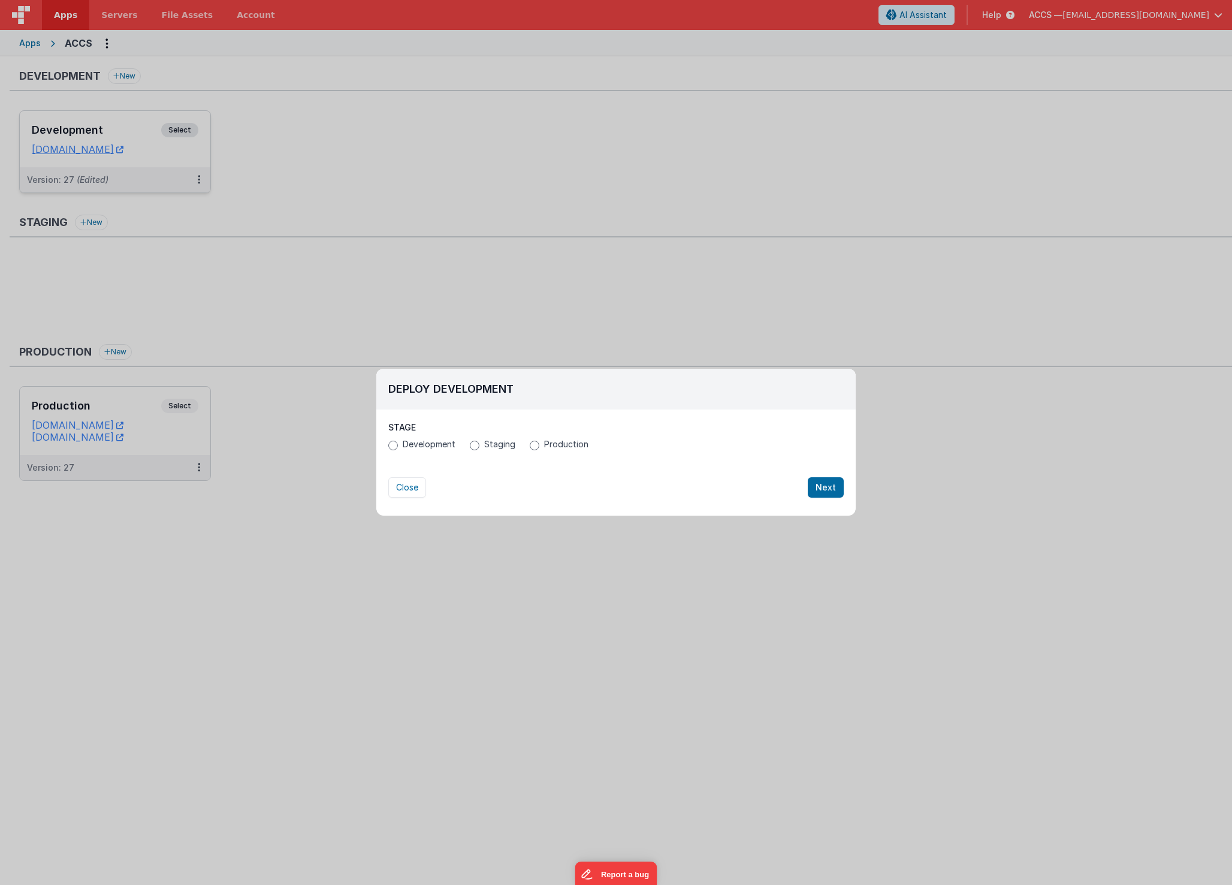  What do you see at coordinates (535, 445) in the screenshot?
I see `input: Production` at bounding box center [535, 445].